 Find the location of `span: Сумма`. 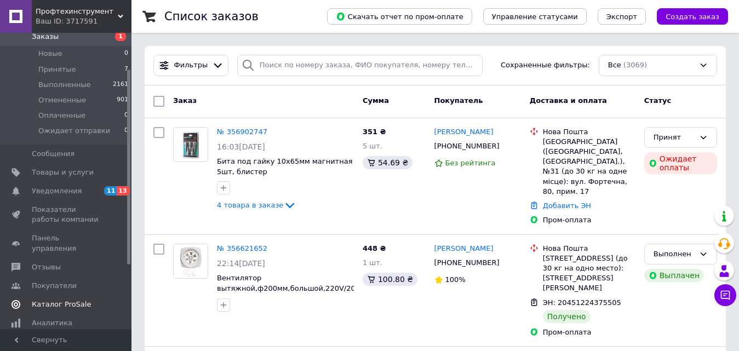

span: Сумма is located at coordinates (376, 100).